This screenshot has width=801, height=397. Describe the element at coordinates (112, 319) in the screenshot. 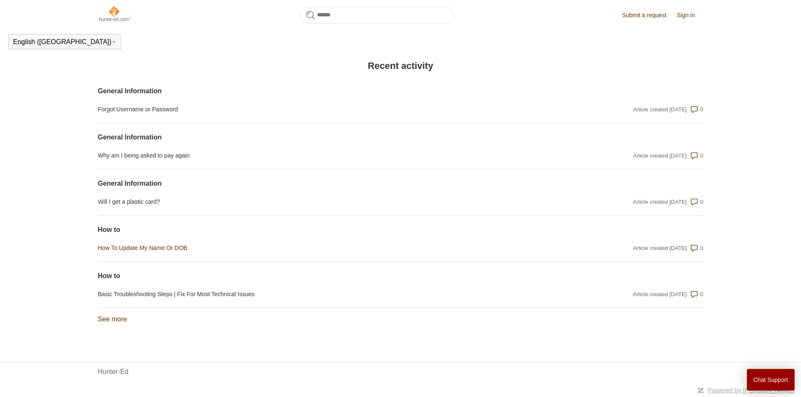

I see `a: See more` at that location.